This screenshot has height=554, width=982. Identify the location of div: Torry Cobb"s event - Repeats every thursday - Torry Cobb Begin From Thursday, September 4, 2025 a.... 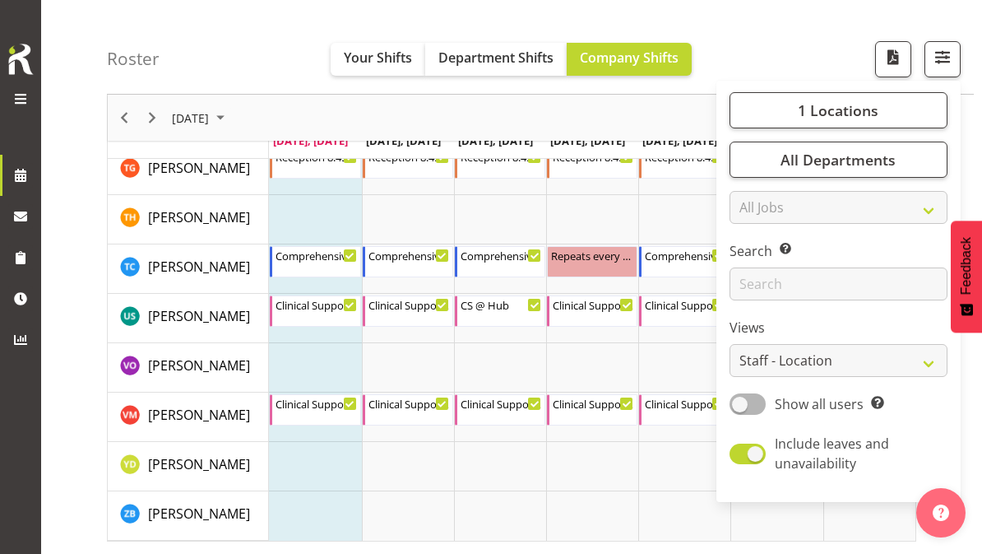
(592, 262).